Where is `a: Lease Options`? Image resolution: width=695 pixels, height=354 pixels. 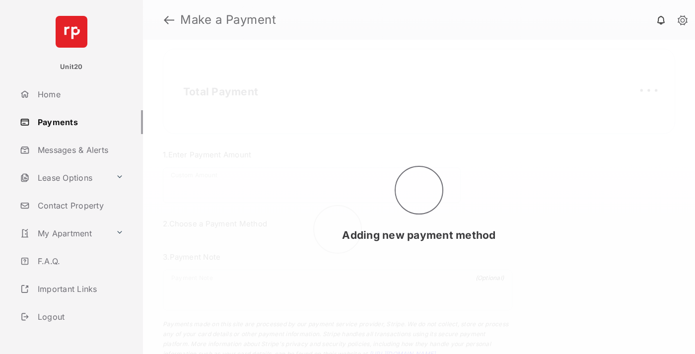
a: Lease Options is located at coordinates (64, 178).